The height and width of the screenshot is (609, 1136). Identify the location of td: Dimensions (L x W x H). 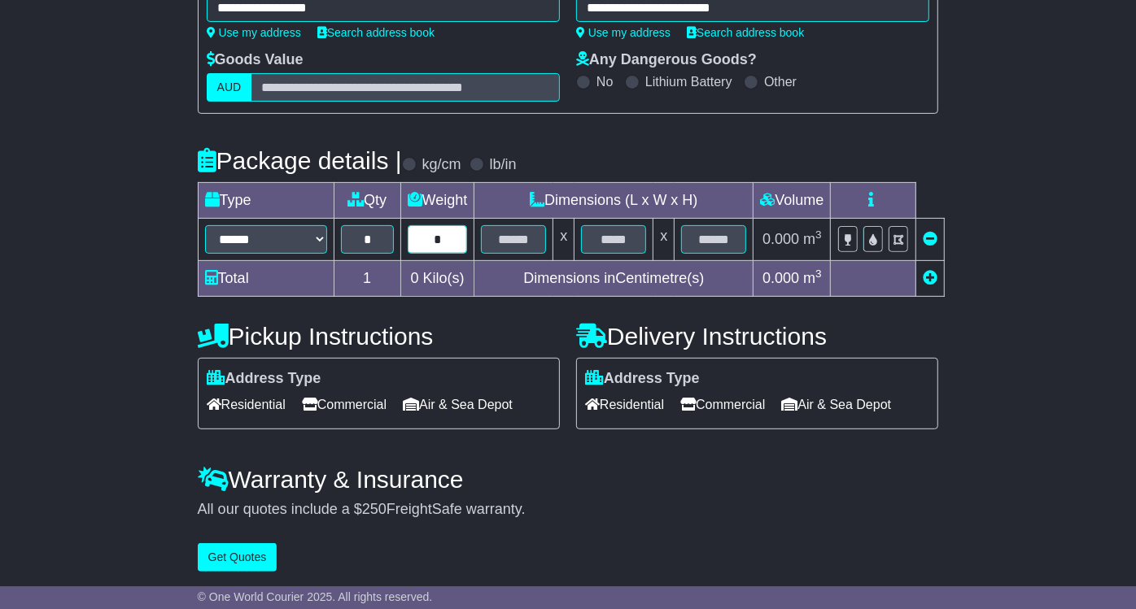
(613, 201).